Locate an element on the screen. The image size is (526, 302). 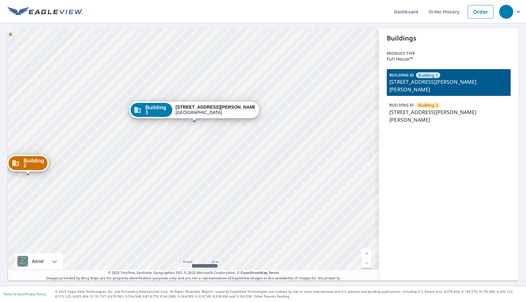
span: © 2025 TomTom, Earthstar Geographics SIO, © 2025 Microsoft Corporation, © is located at coordinates (193, 273).